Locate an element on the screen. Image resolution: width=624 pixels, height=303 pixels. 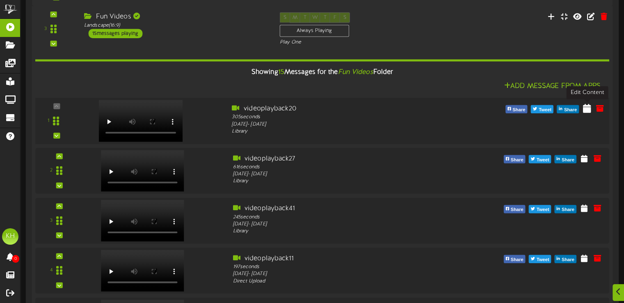
div: Showing Messages for the Folder is located at coordinates (322, 72).